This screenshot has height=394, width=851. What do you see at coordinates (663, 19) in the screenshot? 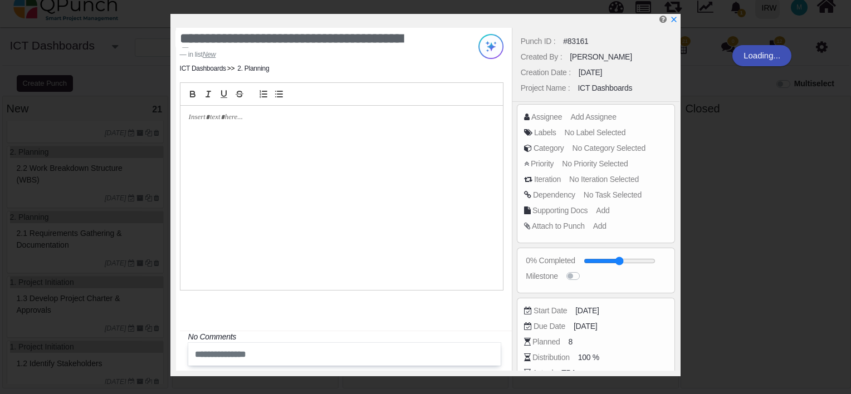
I see `i: Edit Punch` at bounding box center [663, 19].